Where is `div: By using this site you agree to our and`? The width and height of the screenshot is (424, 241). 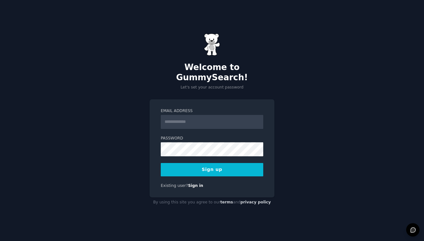
div: By using this site you agree to our and is located at coordinates (212, 202).